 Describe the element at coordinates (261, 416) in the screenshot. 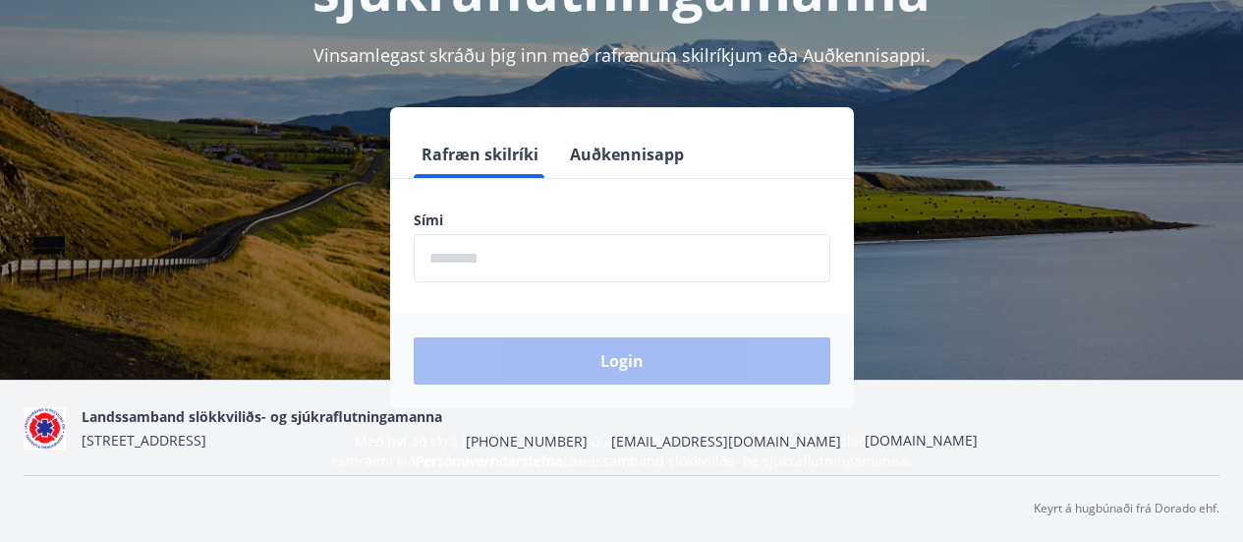

I see `span: Landssamband slökkviliðs- og sjúkraflutningamanna` at that location.